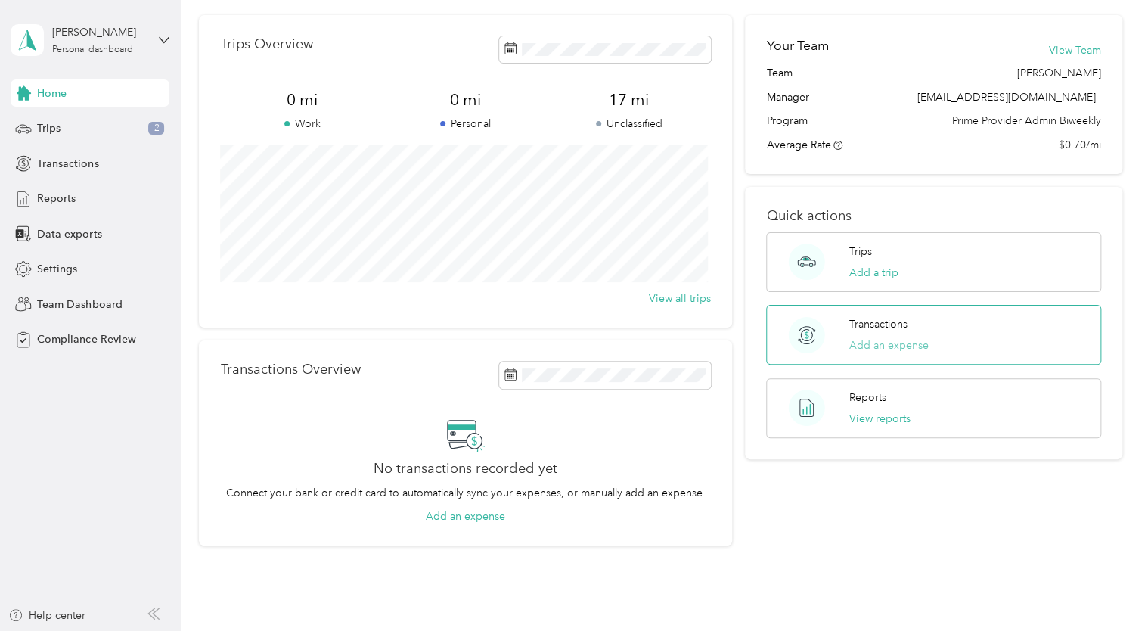 The height and width of the screenshot is (631, 1148). What do you see at coordinates (798, 144) in the screenshot?
I see `span: Average Rate` at bounding box center [798, 144].